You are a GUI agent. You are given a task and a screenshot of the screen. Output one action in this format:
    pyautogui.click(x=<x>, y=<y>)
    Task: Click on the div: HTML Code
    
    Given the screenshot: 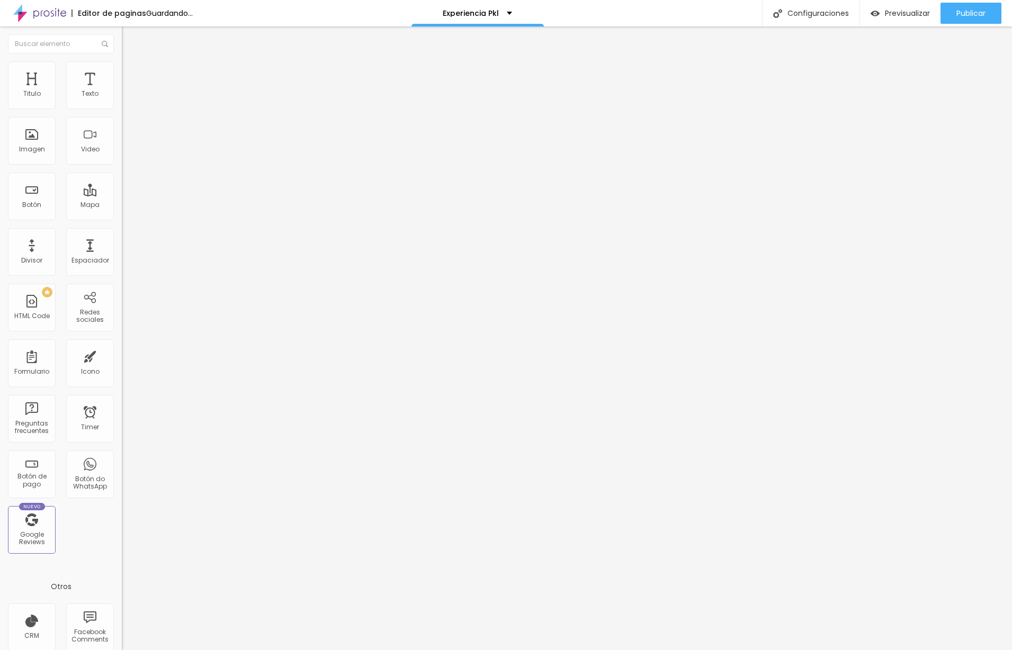 What is the action you would take?
    pyautogui.click(x=32, y=316)
    